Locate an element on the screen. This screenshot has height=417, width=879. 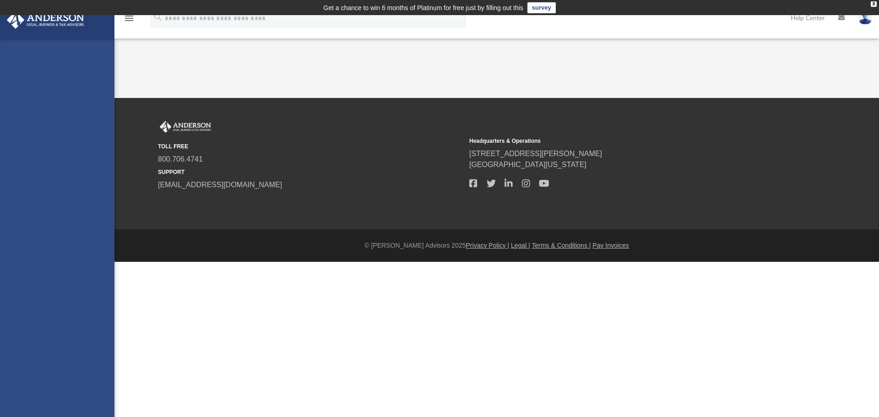
a: Pay Invoices is located at coordinates (610, 245).